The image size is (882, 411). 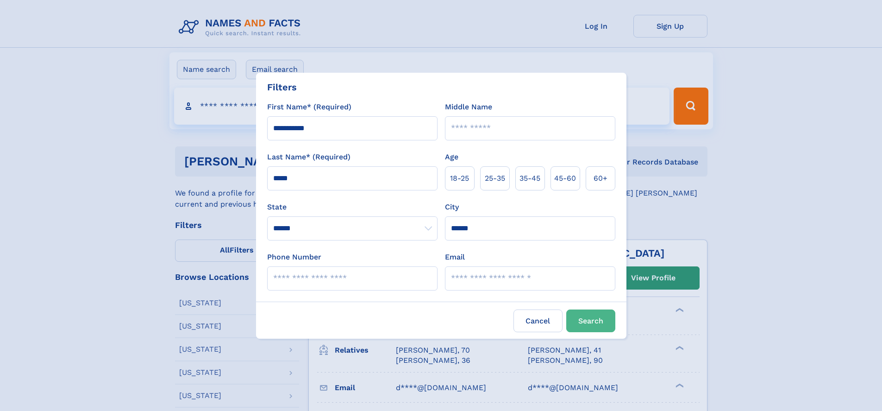 I want to click on span: 18‑25, so click(x=459, y=178).